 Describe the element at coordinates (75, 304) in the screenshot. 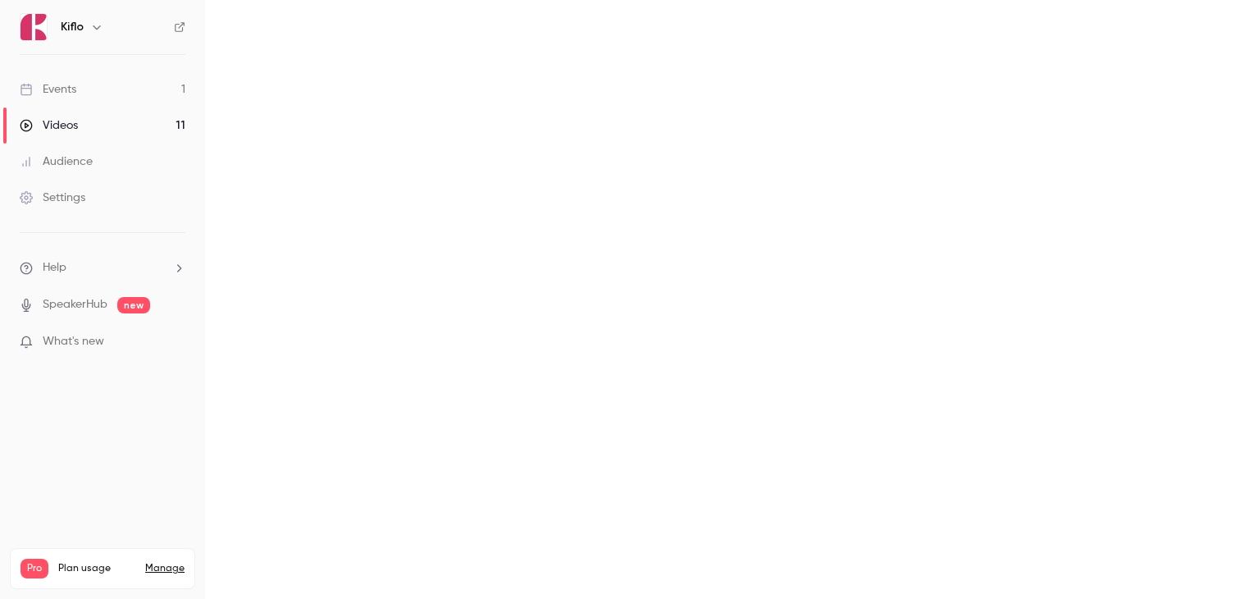

I see `a: SpeakerHub` at that location.